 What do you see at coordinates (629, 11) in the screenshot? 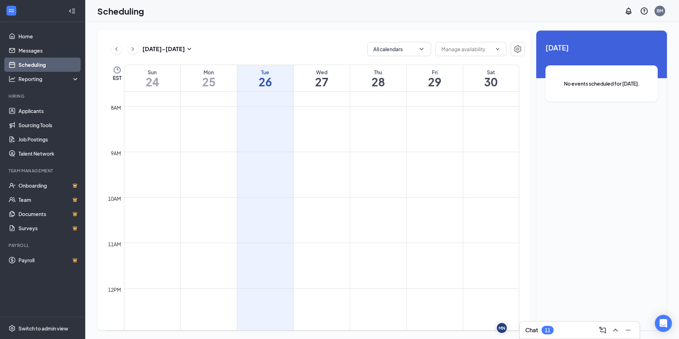
I see `svg: Notifications` at bounding box center [629, 11].